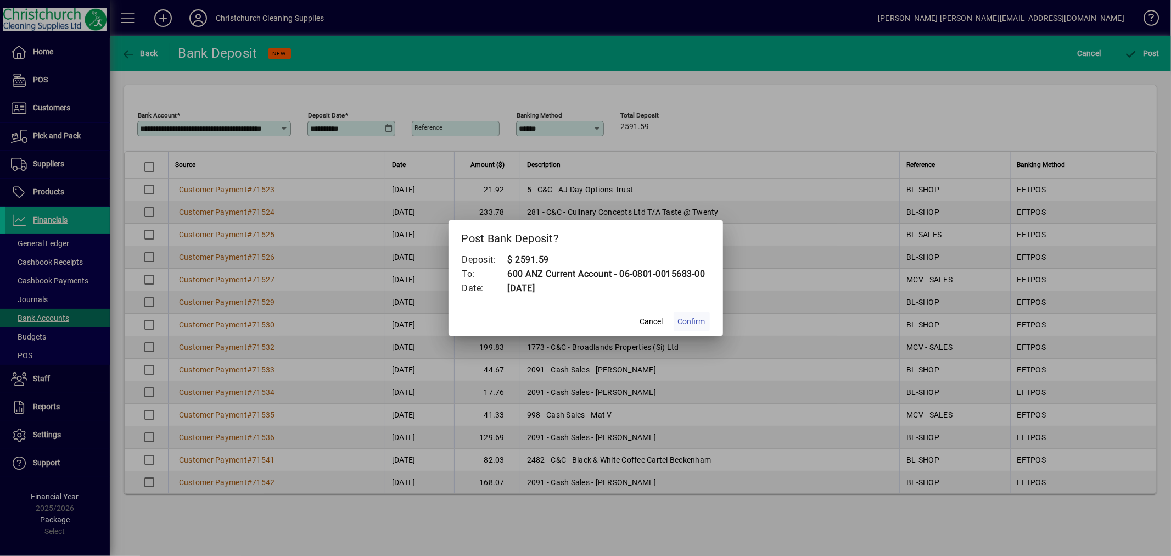 This screenshot has height=556, width=1171. Describe the element at coordinates (692, 321) in the screenshot. I see `span: Confirm` at that location.